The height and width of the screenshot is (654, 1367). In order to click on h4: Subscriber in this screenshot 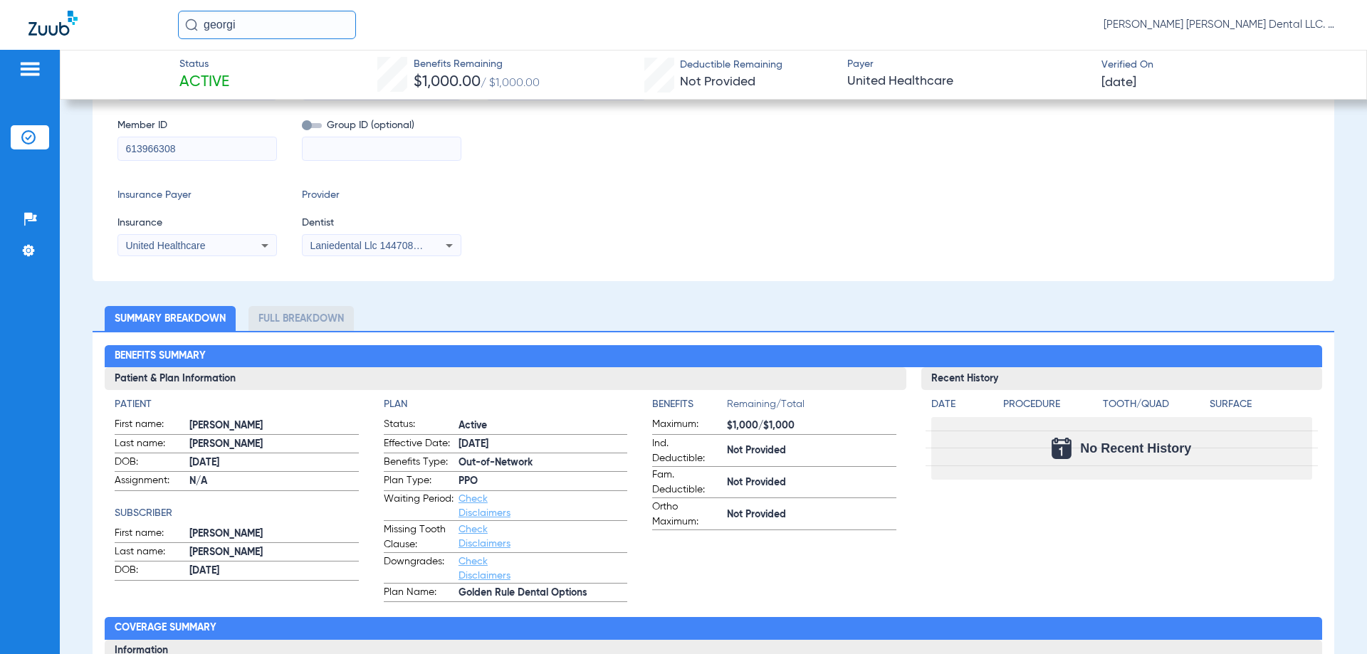, I will do `click(236, 513)`.